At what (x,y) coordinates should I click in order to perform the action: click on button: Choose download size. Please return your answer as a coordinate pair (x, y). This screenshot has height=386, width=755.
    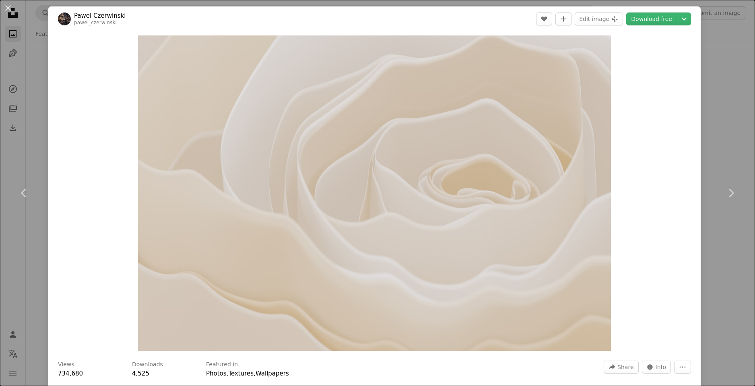
    Looking at the image, I should click on (684, 19).